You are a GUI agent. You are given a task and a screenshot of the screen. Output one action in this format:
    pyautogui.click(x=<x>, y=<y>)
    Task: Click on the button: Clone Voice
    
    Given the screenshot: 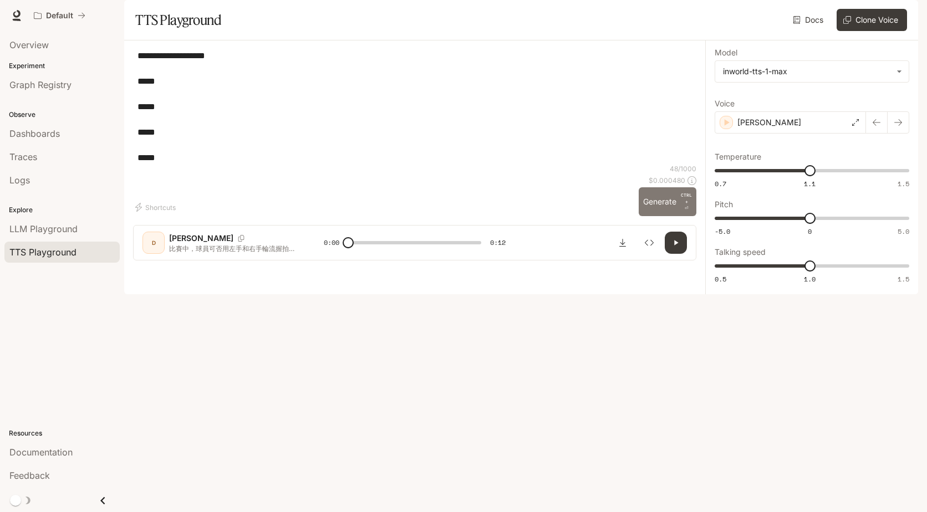 What is the action you would take?
    pyautogui.click(x=871, y=20)
    